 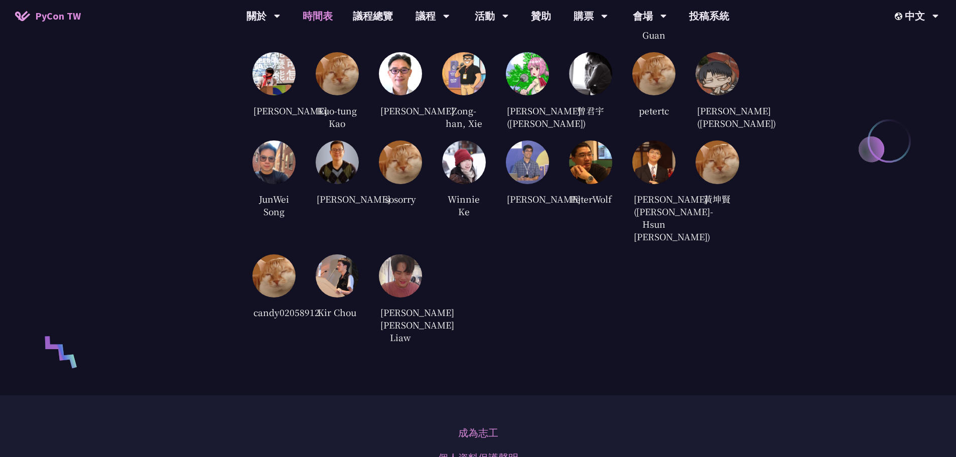 What do you see at coordinates (900, 16) in the screenshot?
I see `img: Locale Icon` at bounding box center [900, 16].